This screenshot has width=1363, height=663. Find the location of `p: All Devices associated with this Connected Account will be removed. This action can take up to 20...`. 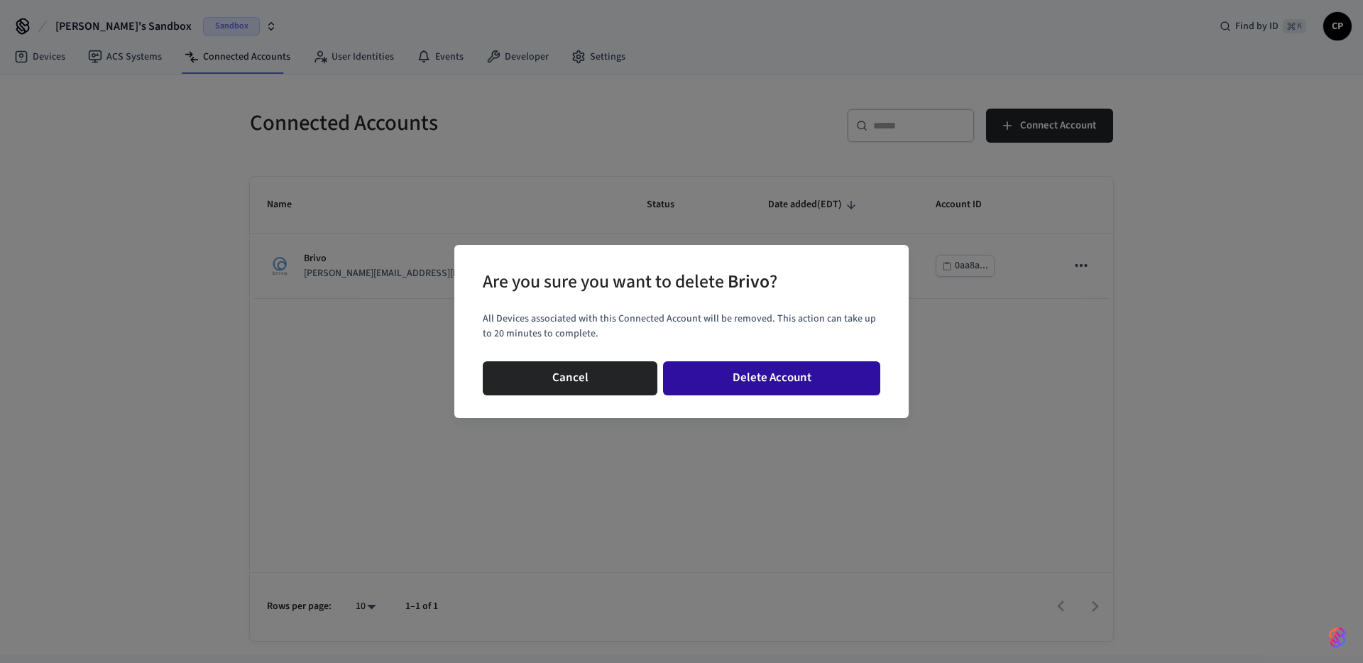

p: All Devices associated with this Connected Account will be removed. This action can take up to 20... is located at coordinates (681, 326).